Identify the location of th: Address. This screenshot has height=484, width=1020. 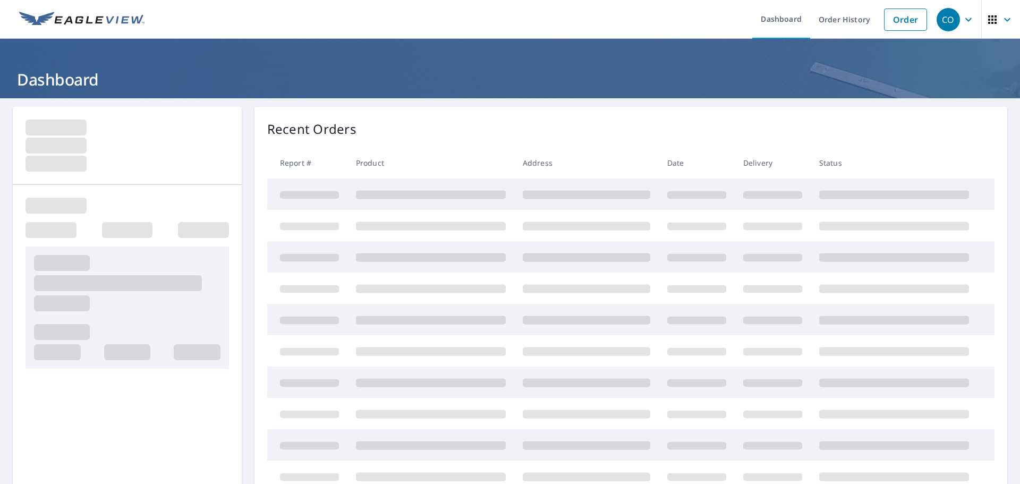
(586, 163).